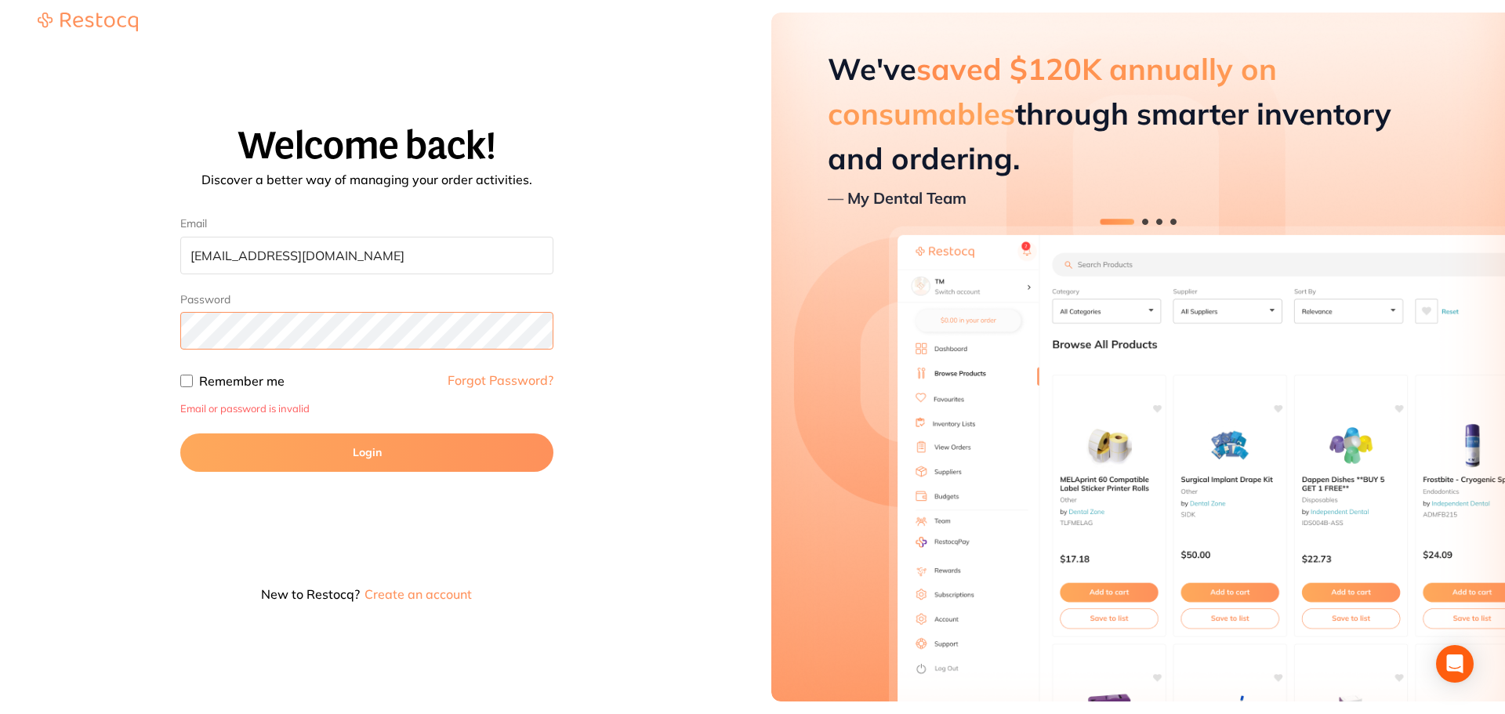 This screenshot has height=714, width=1505. I want to click on aside: Hero, so click(1138, 357).